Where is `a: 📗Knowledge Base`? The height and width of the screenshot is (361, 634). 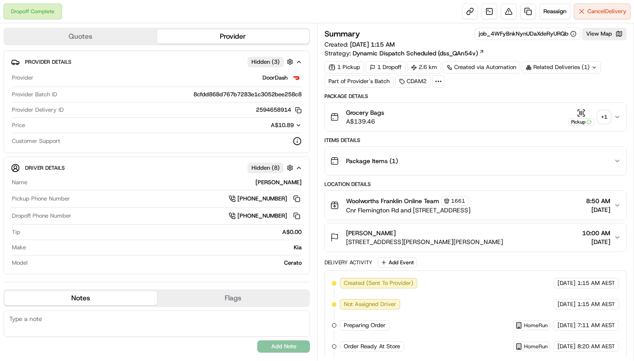
a: 📗Knowledge Base is located at coordinates (38, 132).